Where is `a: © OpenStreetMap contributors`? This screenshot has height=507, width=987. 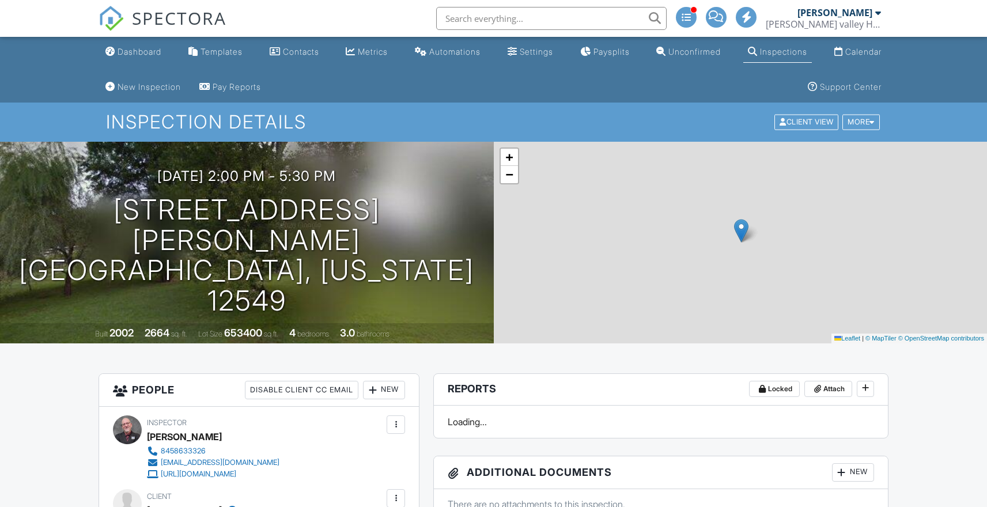 a: © OpenStreetMap contributors is located at coordinates (941, 338).